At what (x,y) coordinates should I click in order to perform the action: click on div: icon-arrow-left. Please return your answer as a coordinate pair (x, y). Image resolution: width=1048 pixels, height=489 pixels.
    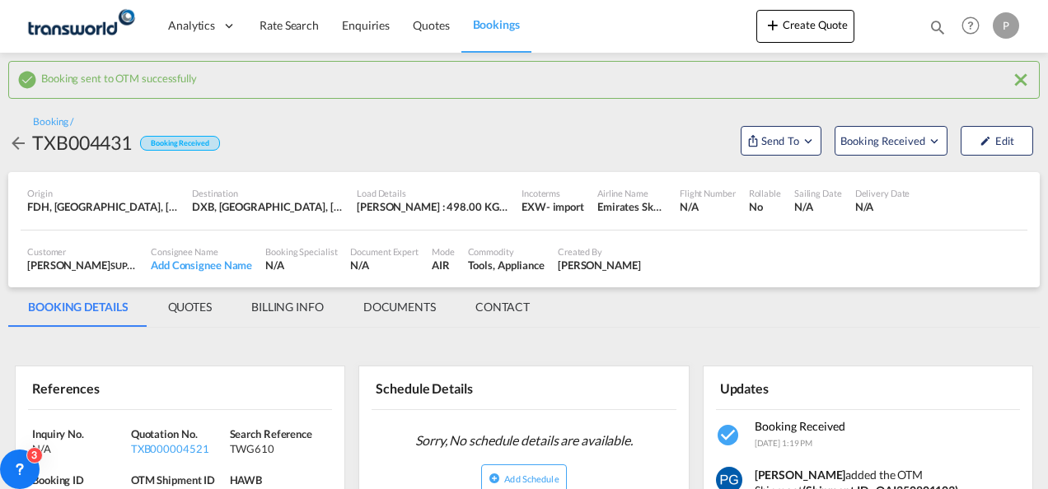
    Looking at the image, I should click on (20, 142).